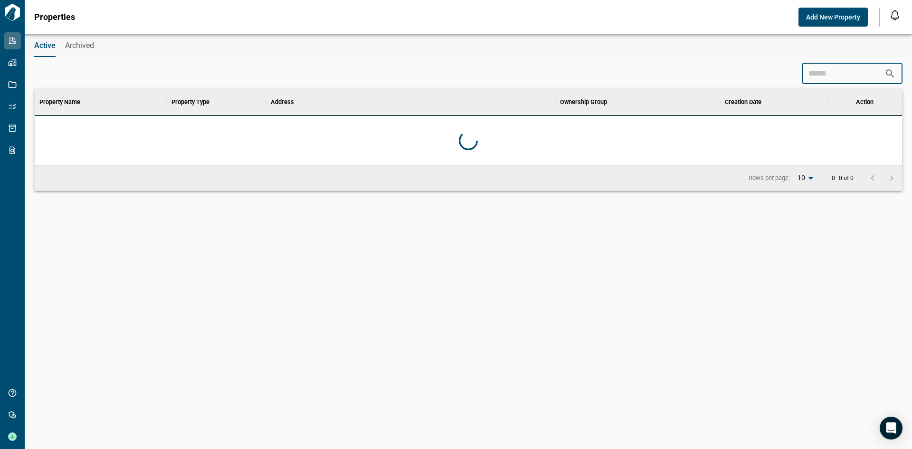 The height and width of the screenshot is (449, 912). What do you see at coordinates (833, 17) in the screenshot?
I see `span: Add New Property` at bounding box center [833, 17].